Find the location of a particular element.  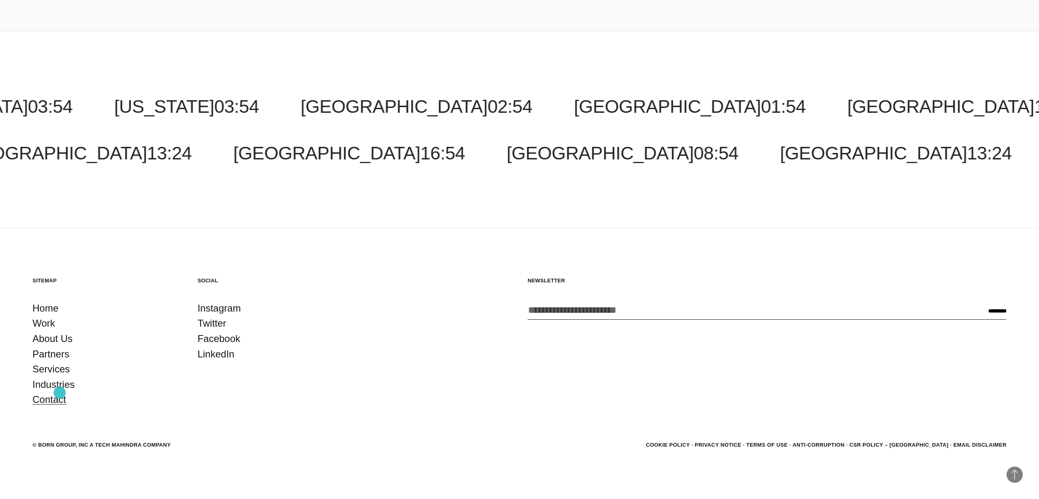

span: Back to Top is located at coordinates (1014, 475).